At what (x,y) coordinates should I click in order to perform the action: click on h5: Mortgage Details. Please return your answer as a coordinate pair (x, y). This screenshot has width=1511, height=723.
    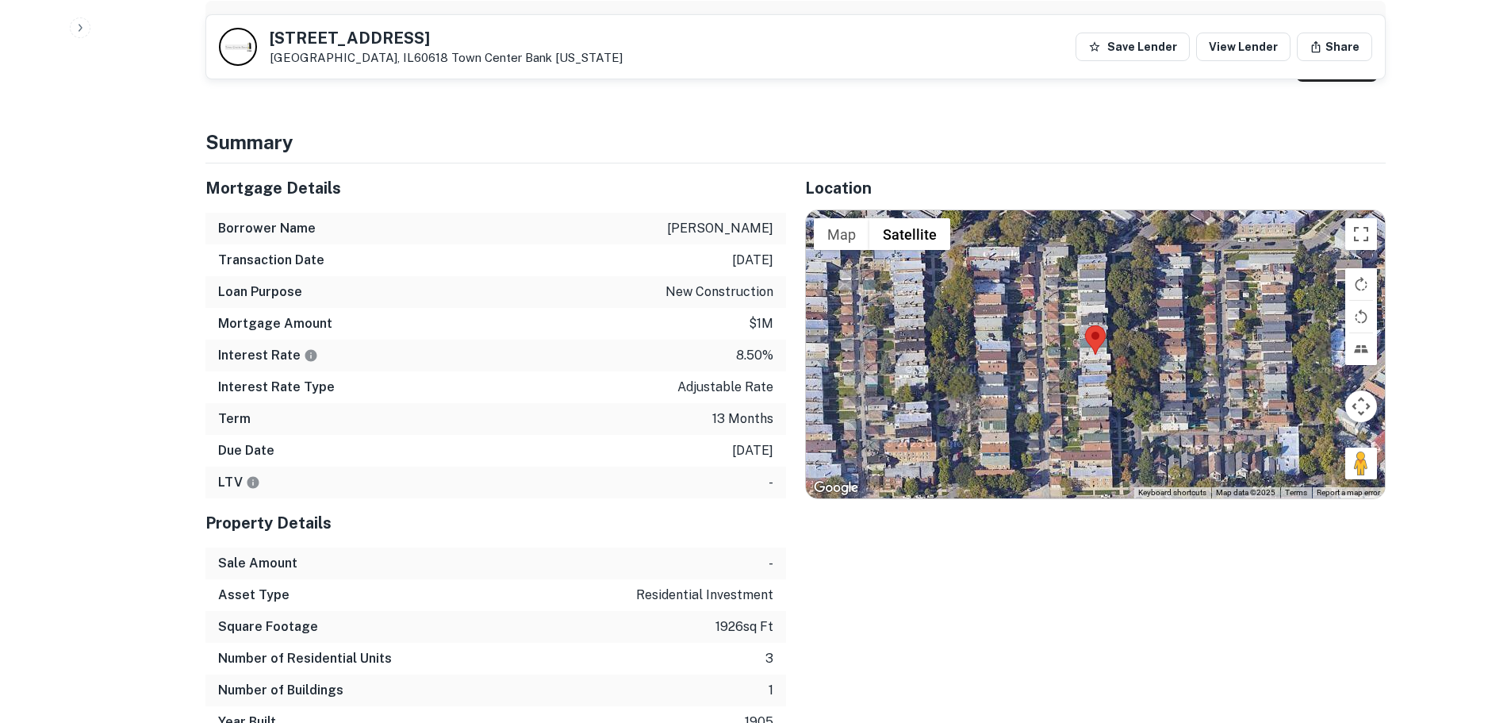
    Looking at the image, I should click on (496, 188).